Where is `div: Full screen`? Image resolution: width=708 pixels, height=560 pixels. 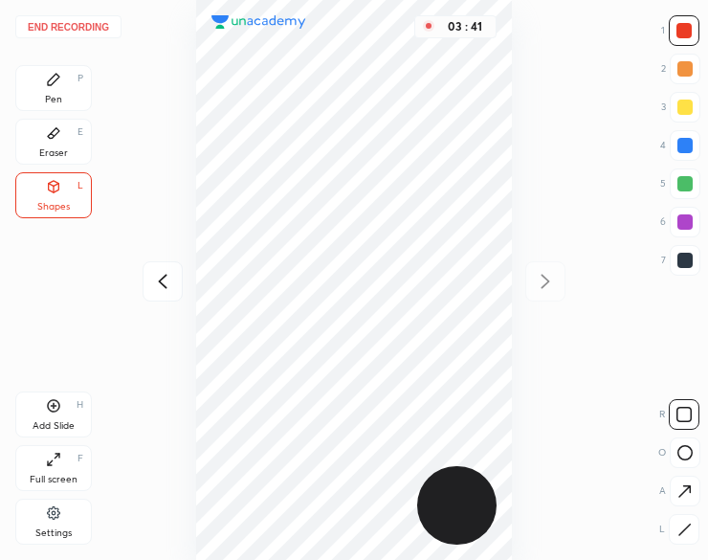 div: Full screen is located at coordinates (54, 479).